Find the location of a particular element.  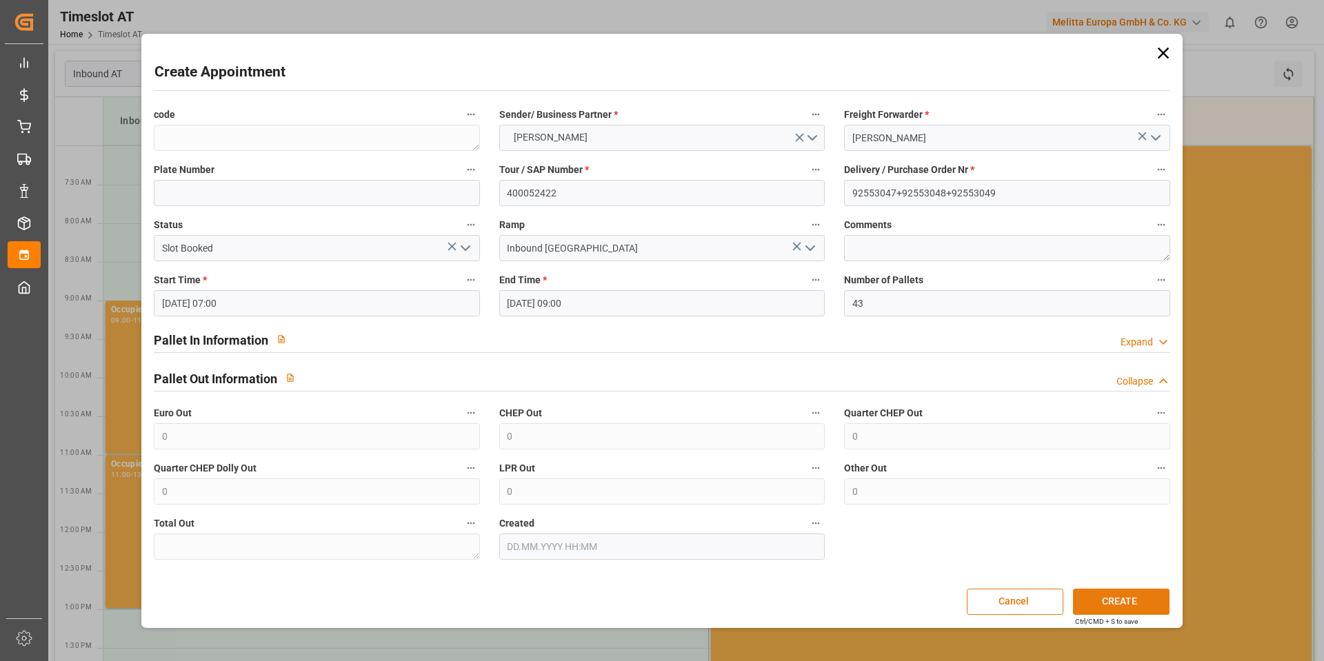

span: Quarter CHEP Dolly Out is located at coordinates (205, 468).